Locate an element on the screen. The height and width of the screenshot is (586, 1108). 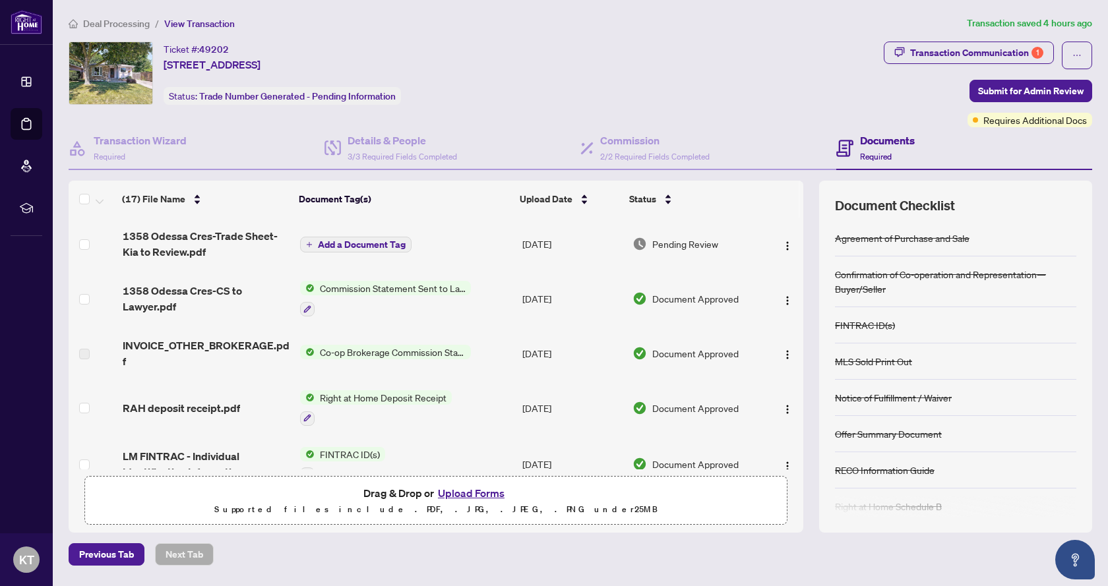
button: Submit for Admin Review is located at coordinates (1031, 91).